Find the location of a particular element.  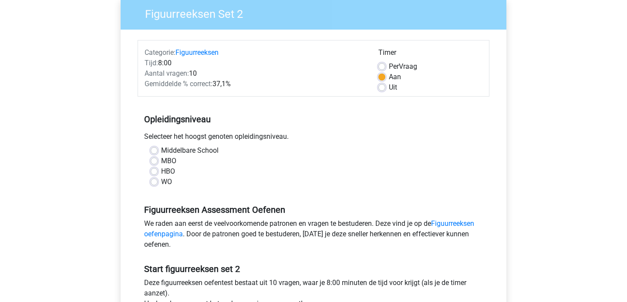

label: MBO is located at coordinates (168, 161).